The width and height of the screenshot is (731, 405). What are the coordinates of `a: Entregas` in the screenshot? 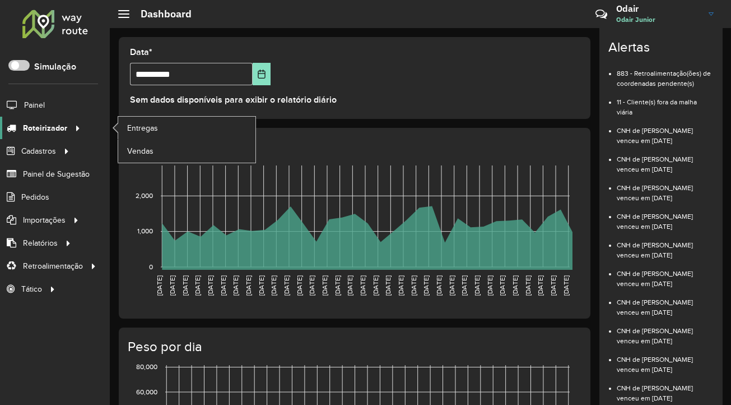 It's located at (187, 128).